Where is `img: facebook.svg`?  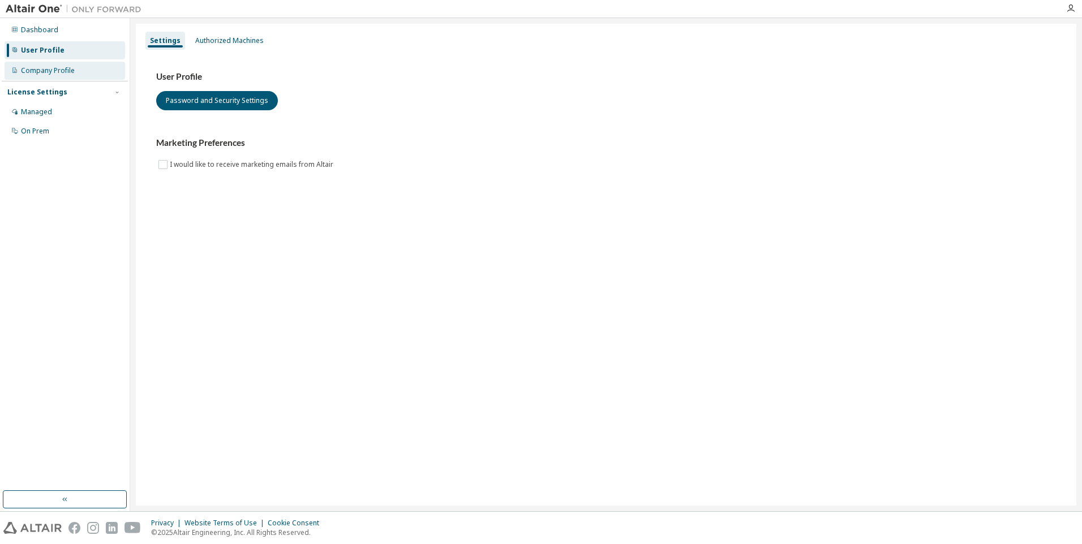 img: facebook.svg is located at coordinates (74, 528).